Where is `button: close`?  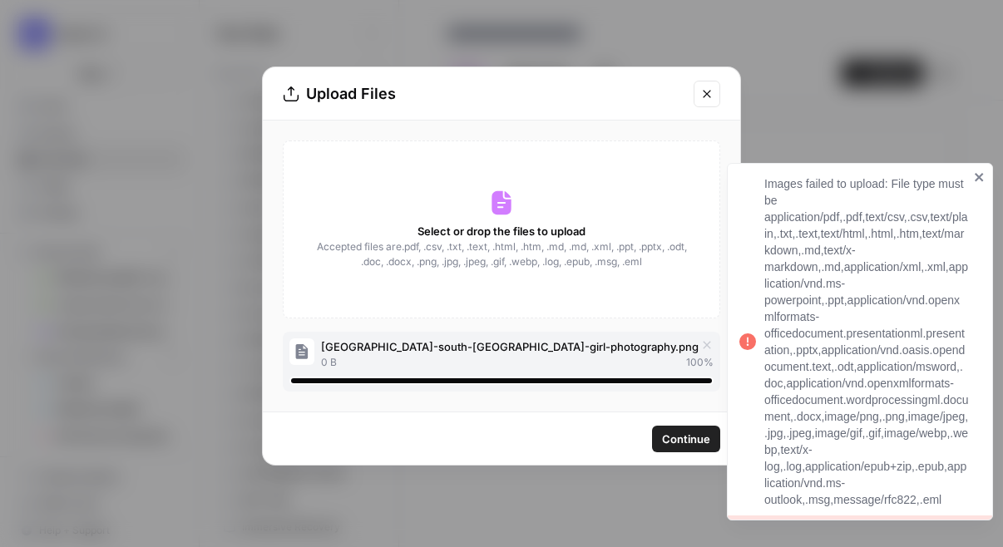
button: close is located at coordinates (980, 177).